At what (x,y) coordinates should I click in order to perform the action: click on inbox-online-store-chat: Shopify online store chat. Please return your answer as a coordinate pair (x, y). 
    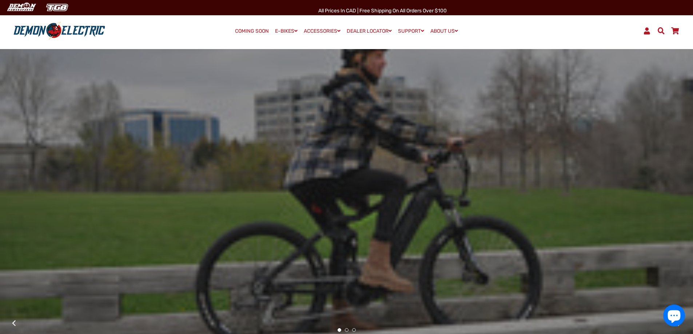
    Looking at the image, I should click on (674, 316).